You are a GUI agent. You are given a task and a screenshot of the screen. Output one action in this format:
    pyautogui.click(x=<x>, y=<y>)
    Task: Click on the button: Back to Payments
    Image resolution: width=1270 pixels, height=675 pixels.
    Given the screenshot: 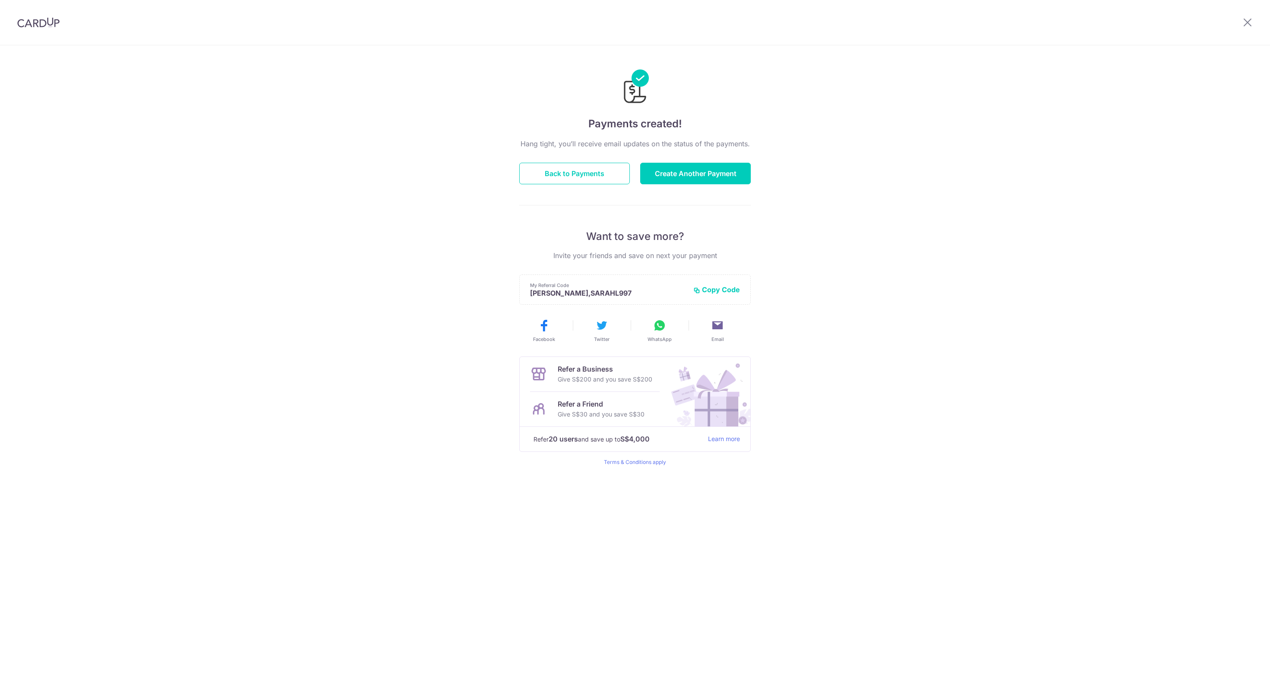 What is the action you would take?
    pyautogui.click(x=574, y=174)
    